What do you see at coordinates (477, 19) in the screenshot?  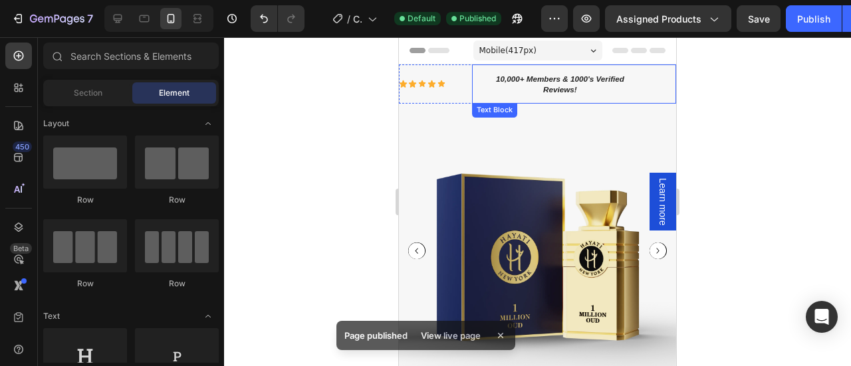 I see `span: Published` at bounding box center [477, 19].